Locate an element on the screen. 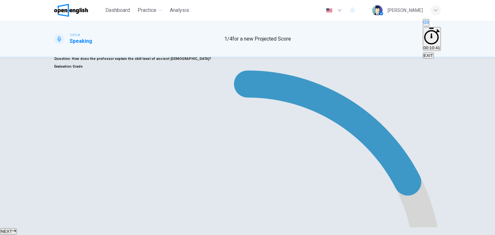 The width and height of the screenshot is (495, 235). div: Mute is located at coordinates (432, 23).